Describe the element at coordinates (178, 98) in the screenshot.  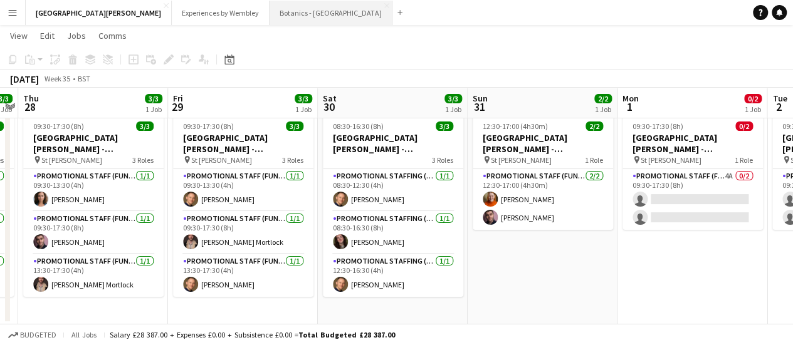
I see `span: Fri` at that location.